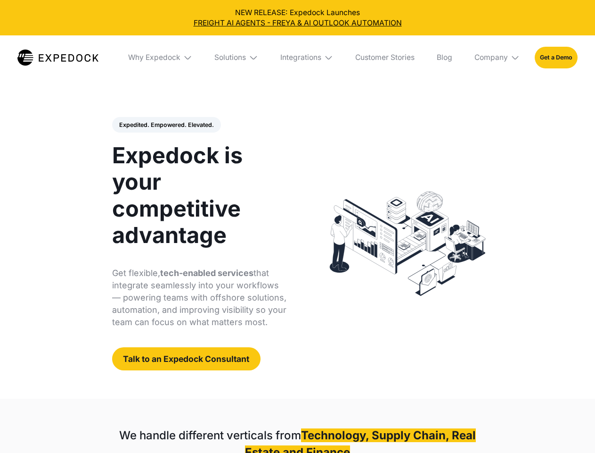 The width and height of the screenshot is (595, 453). Describe the element at coordinates (186, 358) in the screenshot. I see `a: Talk to an Expedock Consultant` at that location.